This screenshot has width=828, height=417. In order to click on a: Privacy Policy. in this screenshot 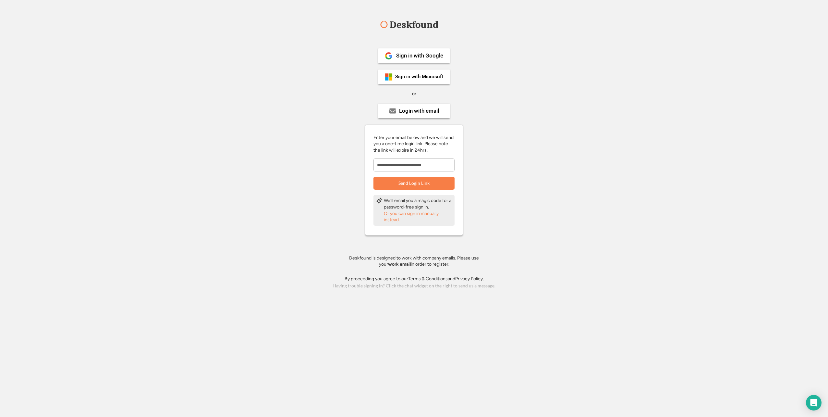, I will do `click(470, 278)`.